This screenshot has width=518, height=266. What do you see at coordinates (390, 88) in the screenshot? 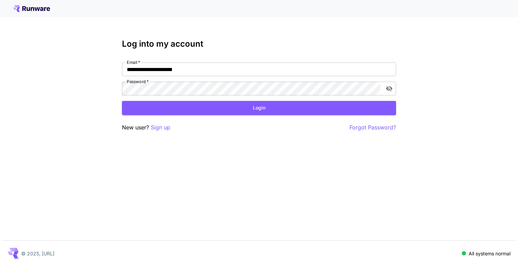
I see `button: toggle password visibility` at bounding box center [390, 88].